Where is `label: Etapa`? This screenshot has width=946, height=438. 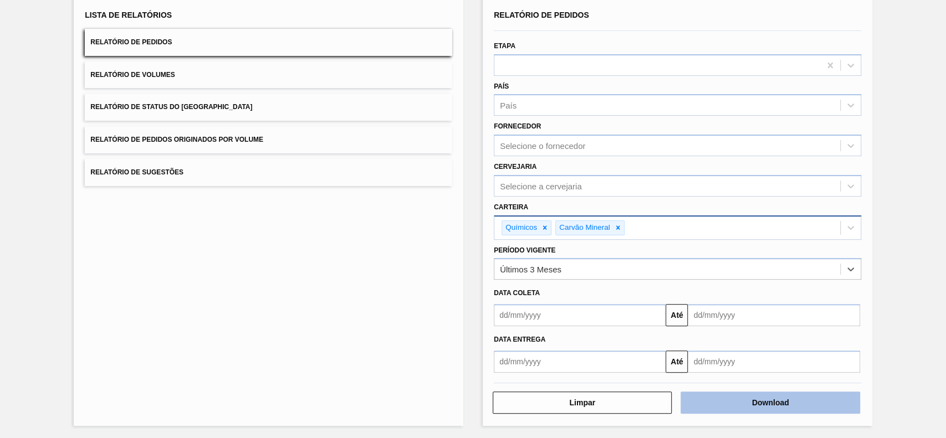
label: Etapa is located at coordinates (504, 46).